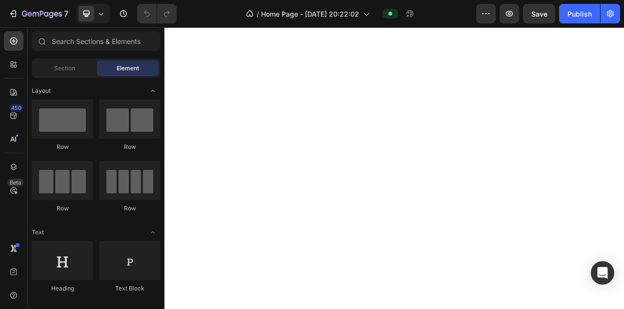 This screenshot has height=309, width=624. Describe the element at coordinates (96, 41) in the screenshot. I see `input: Search Sections & Elements` at that location.